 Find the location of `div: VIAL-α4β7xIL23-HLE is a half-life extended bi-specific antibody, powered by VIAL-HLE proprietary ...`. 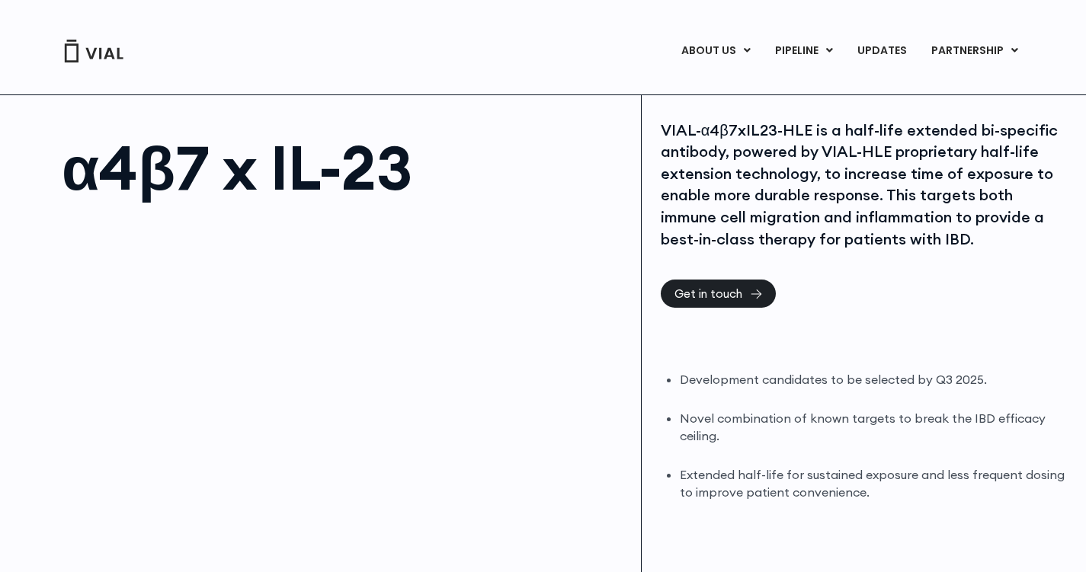

div: VIAL-α4β7xIL23-HLE is a half-life extended bi-specific antibody, powered by VIAL-HLE proprietary ... is located at coordinates (864, 185).